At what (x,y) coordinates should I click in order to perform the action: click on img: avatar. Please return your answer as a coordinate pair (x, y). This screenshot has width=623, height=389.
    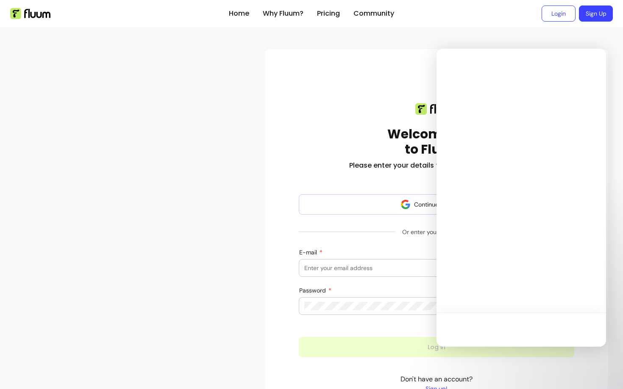
    Looking at the image, I should click on (405, 205).